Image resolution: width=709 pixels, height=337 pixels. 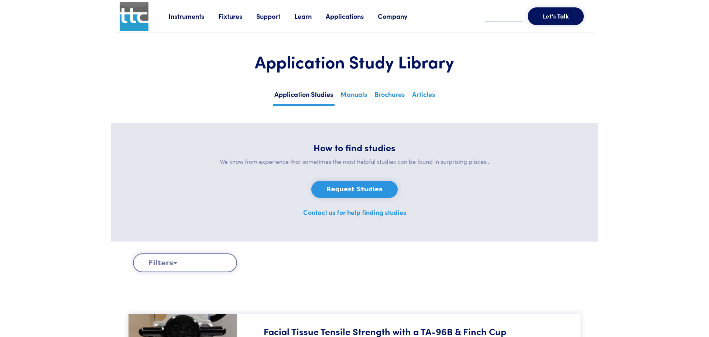 I want to click on button: Request Studies, so click(x=355, y=189).